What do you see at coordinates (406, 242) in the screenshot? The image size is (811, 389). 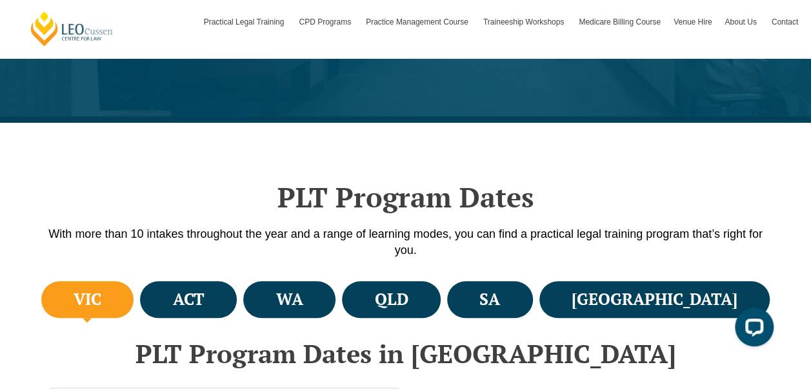 I see `p: With more than 10 intakes throughout the year and a range of learning modes, you can find a pract...` at bounding box center [406, 242].